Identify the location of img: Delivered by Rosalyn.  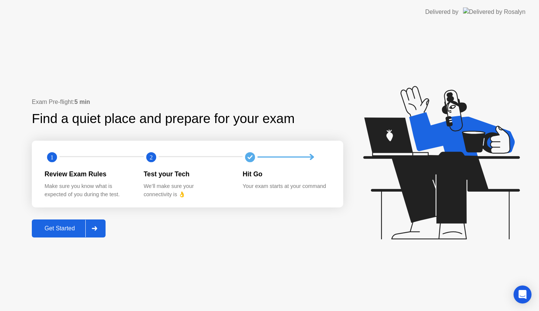
(495, 12).